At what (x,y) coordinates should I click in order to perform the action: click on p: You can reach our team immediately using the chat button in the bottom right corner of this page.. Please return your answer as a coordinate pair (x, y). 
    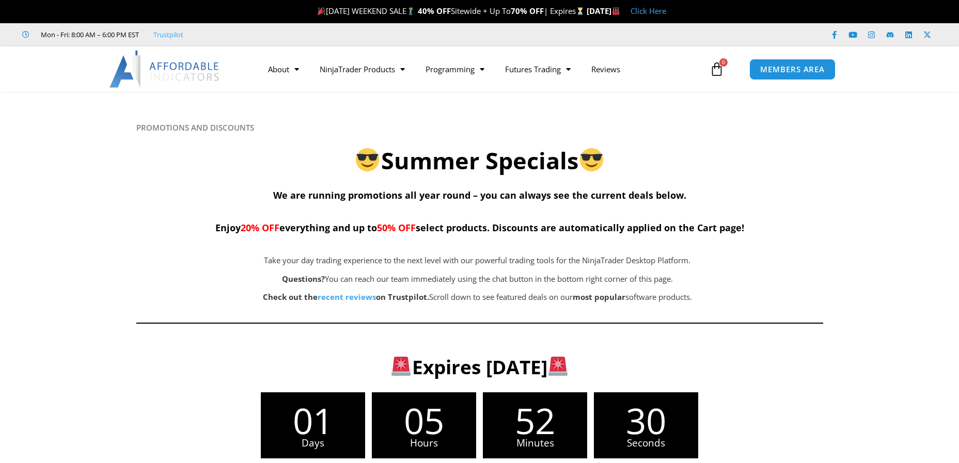
    Looking at the image, I should click on (478, 279).